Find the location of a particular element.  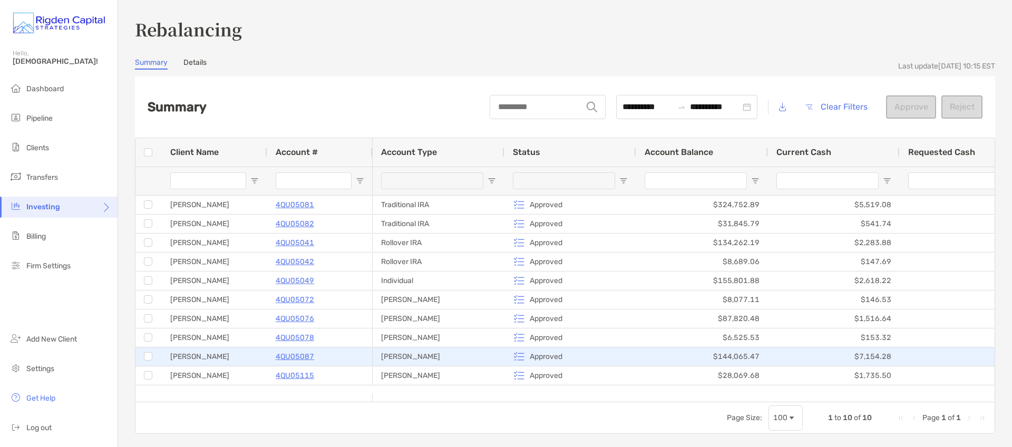

img: button icon is located at coordinates (809, 107).